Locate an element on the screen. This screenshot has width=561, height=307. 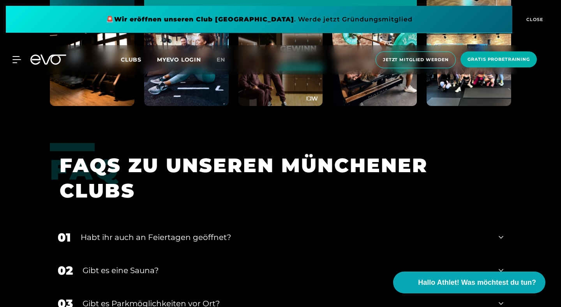
span: Gratis Probetraining is located at coordinates (499, 59).